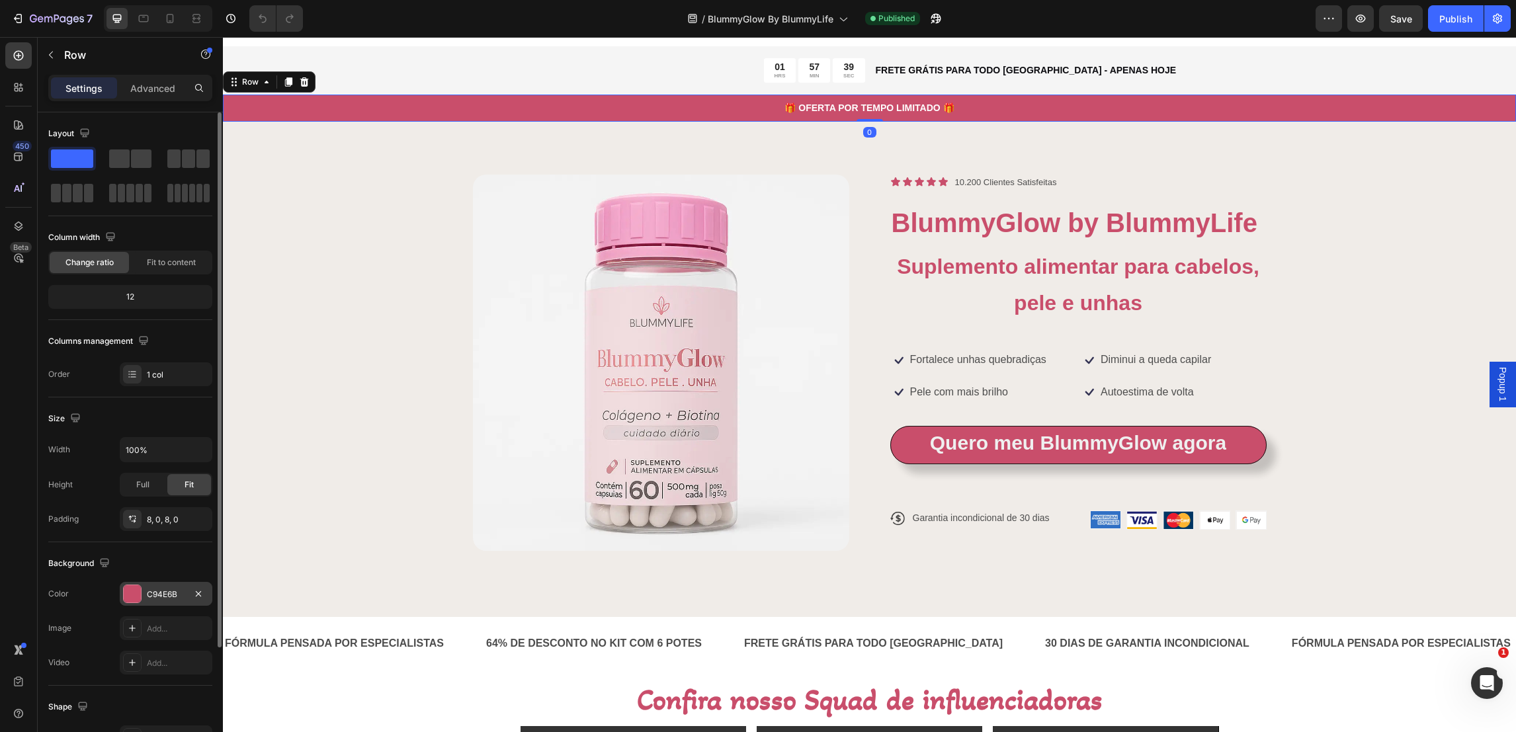 The height and width of the screenshot is (732, 1516). I want to click on div: Color, so click(58, 594).